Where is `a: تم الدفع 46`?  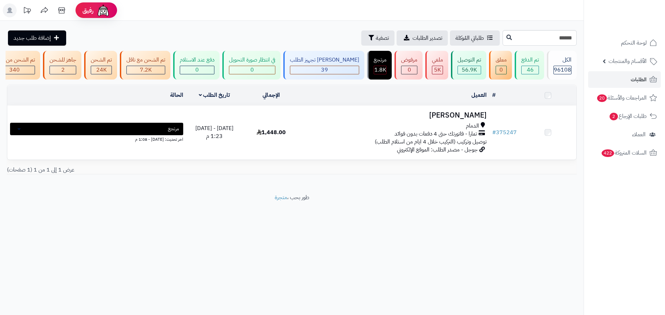
a: تم الدفع 46 is located at coordinates (529, 65).